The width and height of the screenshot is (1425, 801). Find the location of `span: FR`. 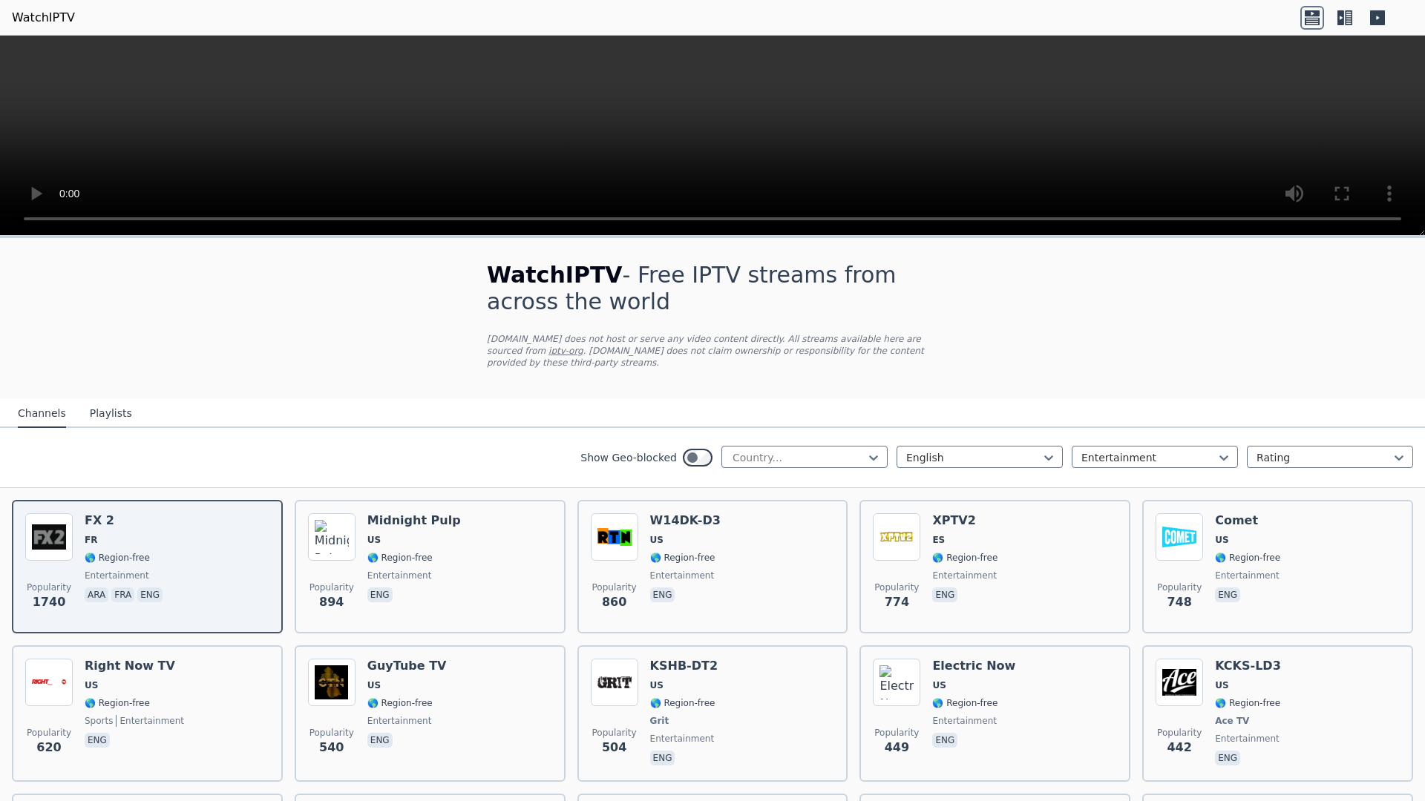

span: FR is located at coordinates (91, 540).